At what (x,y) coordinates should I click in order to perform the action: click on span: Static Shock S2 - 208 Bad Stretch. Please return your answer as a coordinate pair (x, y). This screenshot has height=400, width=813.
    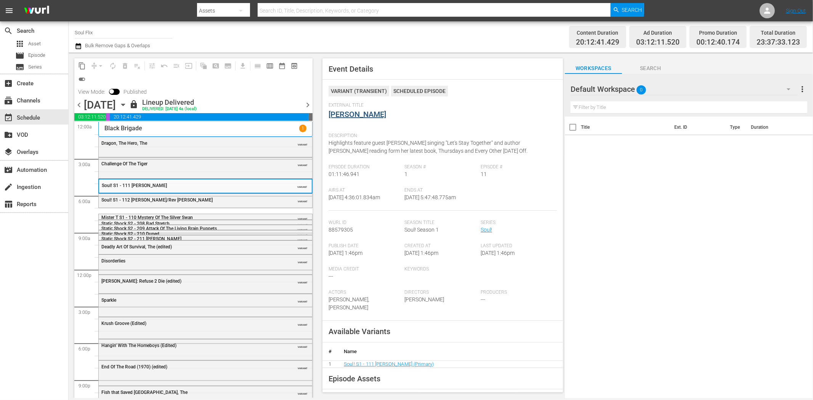
    Looking at the image, I should click on (135, 224).